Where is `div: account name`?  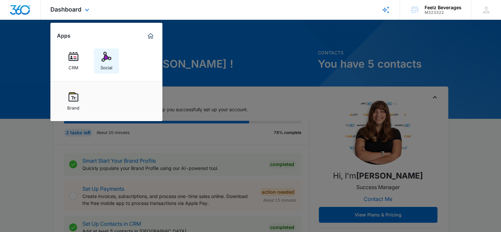
div: account name is located at coordinates (443, 8).